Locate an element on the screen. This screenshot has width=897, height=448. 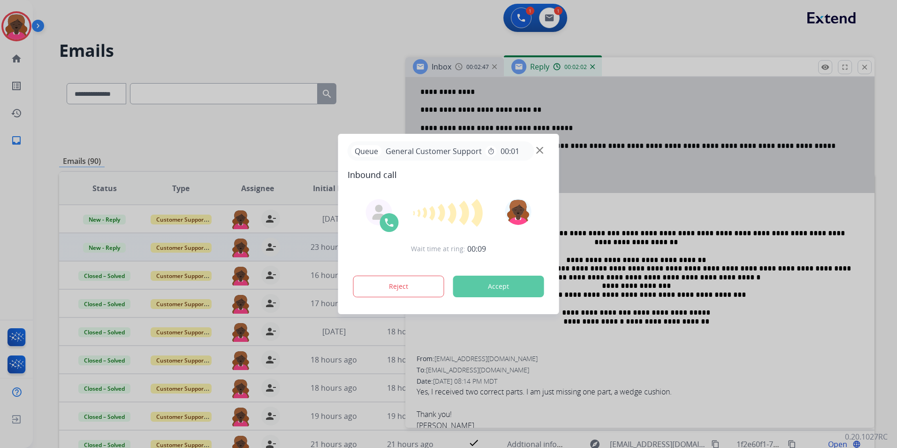
span: 00:01 is located at coordinates (510, 151).